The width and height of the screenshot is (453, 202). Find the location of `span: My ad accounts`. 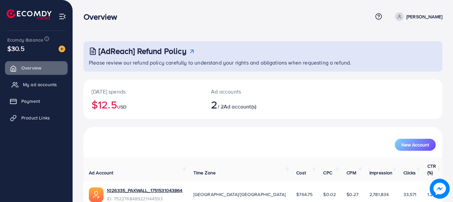

span: My ad accounts is located at coordinates (40, 85).